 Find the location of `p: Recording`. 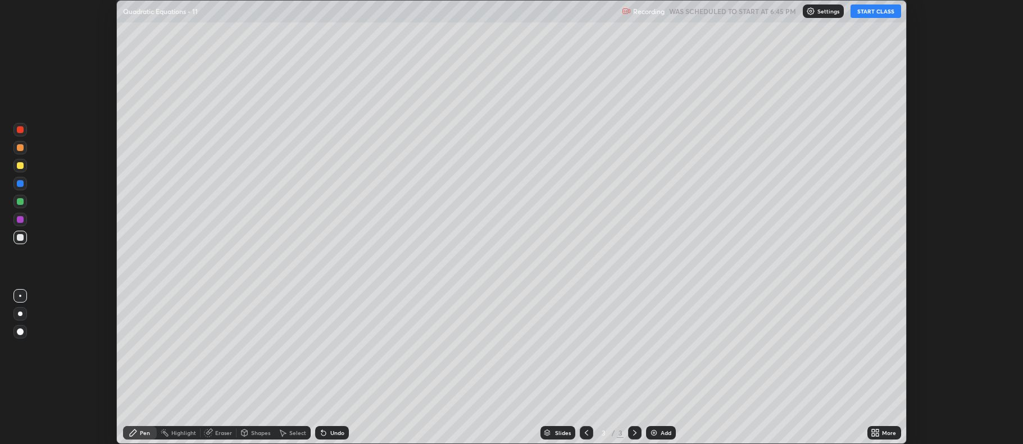

p: Recording is located at coordinates (649, 11).